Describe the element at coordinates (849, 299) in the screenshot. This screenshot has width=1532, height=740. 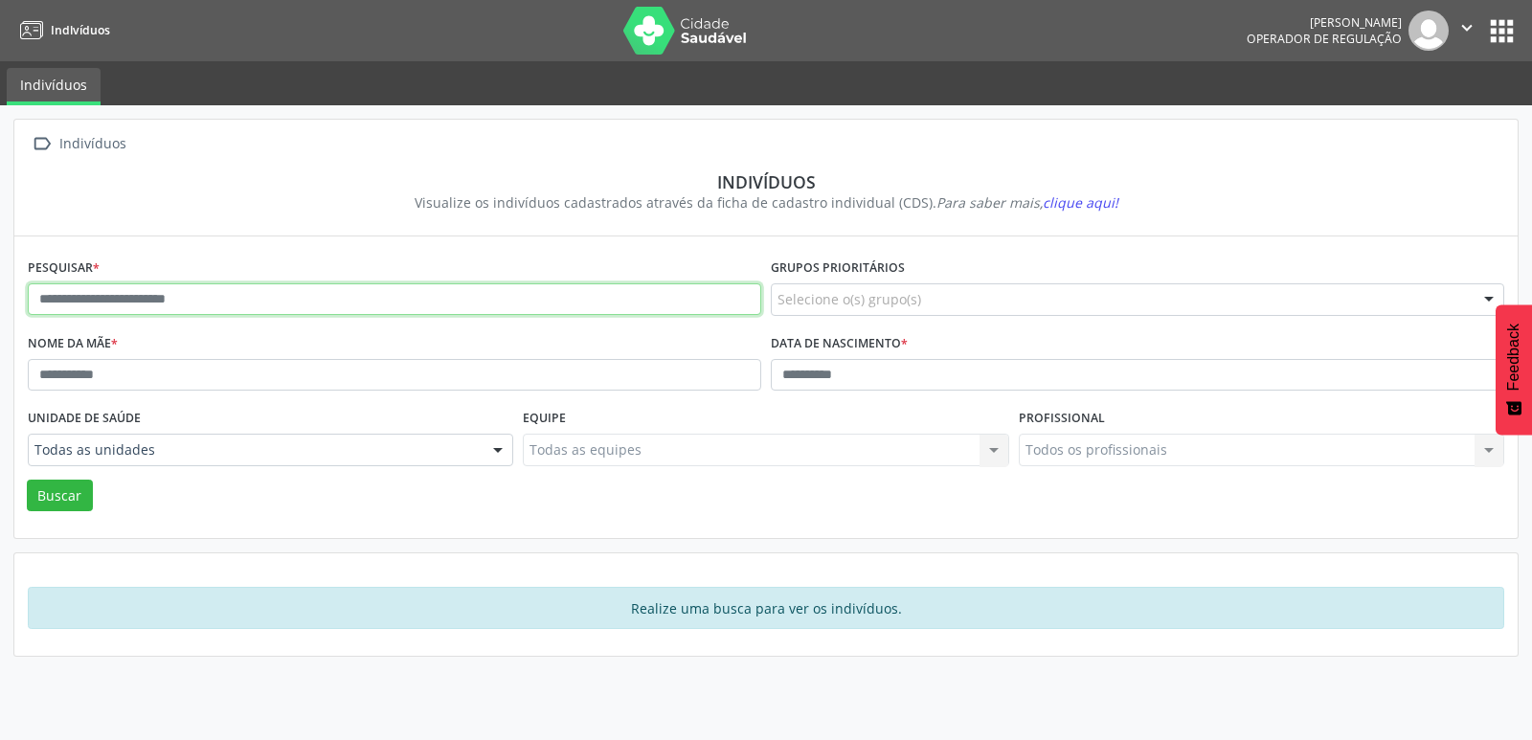
I see `span: Selecione o(s) grupo(s)` at that location.